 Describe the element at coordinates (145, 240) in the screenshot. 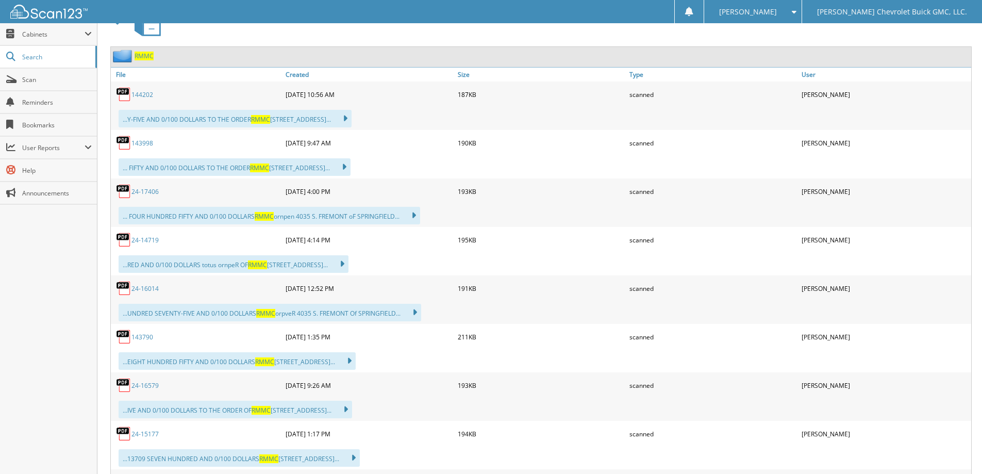

I see `a: 24-14719` at that location.